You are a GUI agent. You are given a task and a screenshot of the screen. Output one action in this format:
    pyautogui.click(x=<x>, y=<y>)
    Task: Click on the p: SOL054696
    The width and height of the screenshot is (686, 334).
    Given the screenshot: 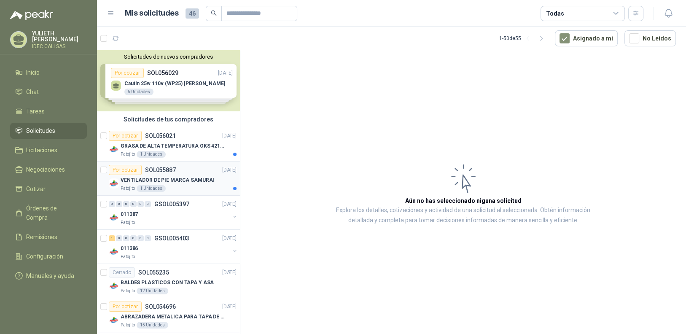 What is the action you would take?
    pyautogui.click(x=160, y=306)
    